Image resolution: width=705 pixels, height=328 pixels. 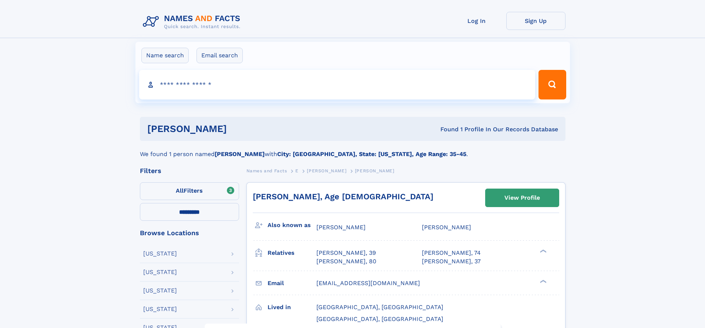 I want to click on h3: Lived in, so click(x=292, y=308).